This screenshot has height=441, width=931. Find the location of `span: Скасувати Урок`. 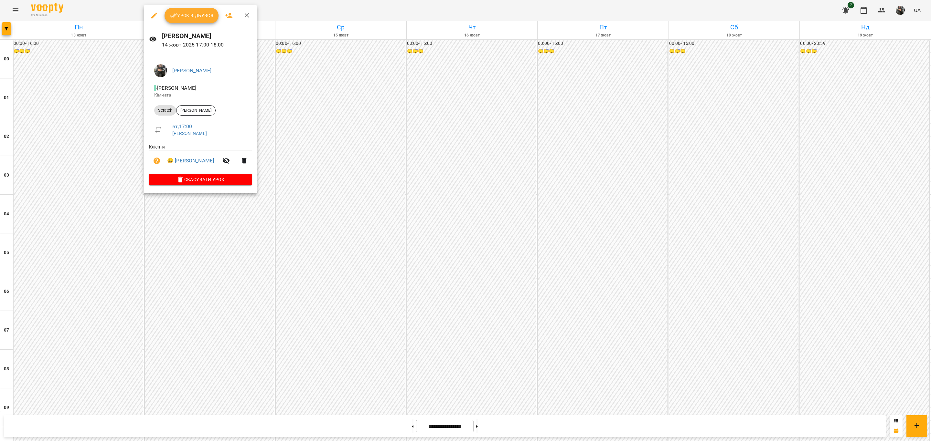

span: Скасувати Урок is located at coordinates (200, 180).